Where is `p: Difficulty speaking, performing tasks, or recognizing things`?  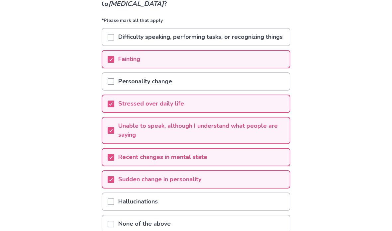
p: Difficulty speaking, performing tasks, or recognizing things is located at coordinates (200, 37).